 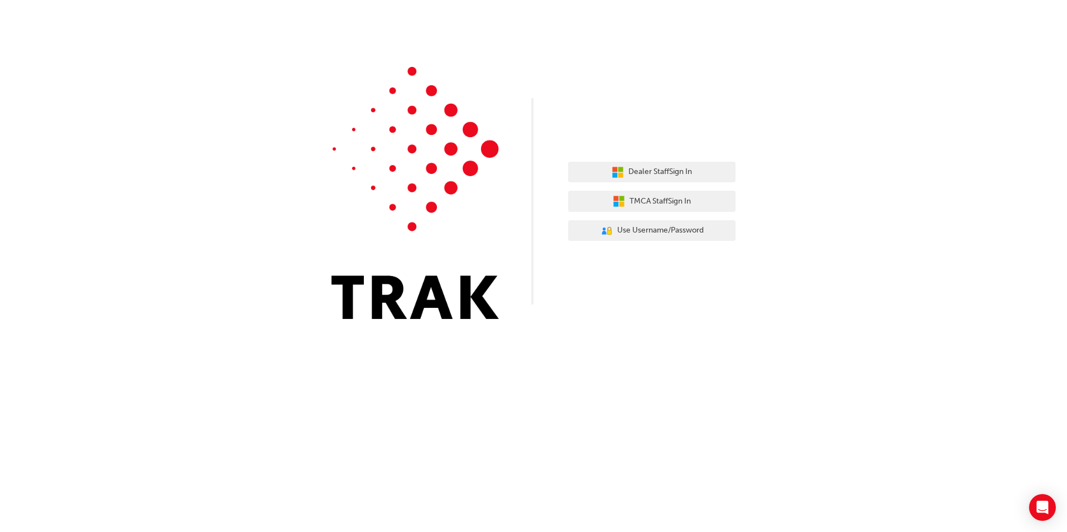 I want to click on span: Use Username/Password, so click(x=660, y=230).